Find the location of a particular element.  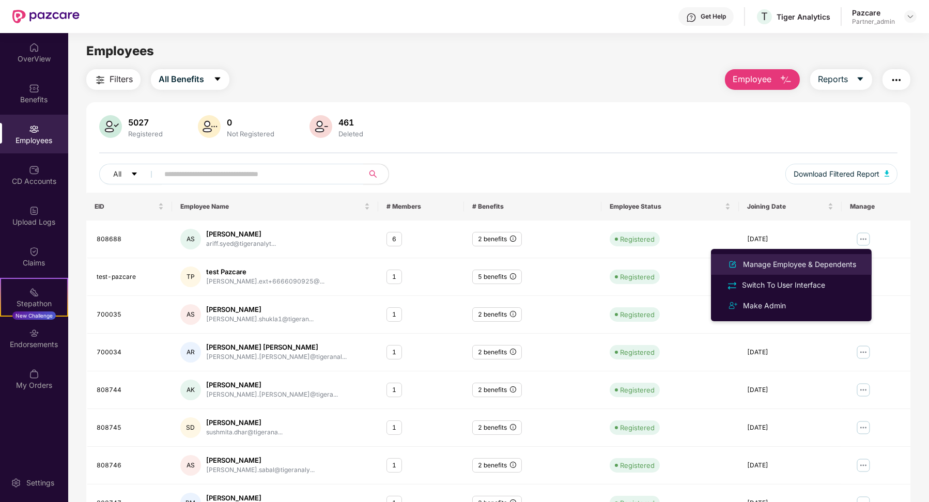

div: AS is located at coordinates (191, 239).